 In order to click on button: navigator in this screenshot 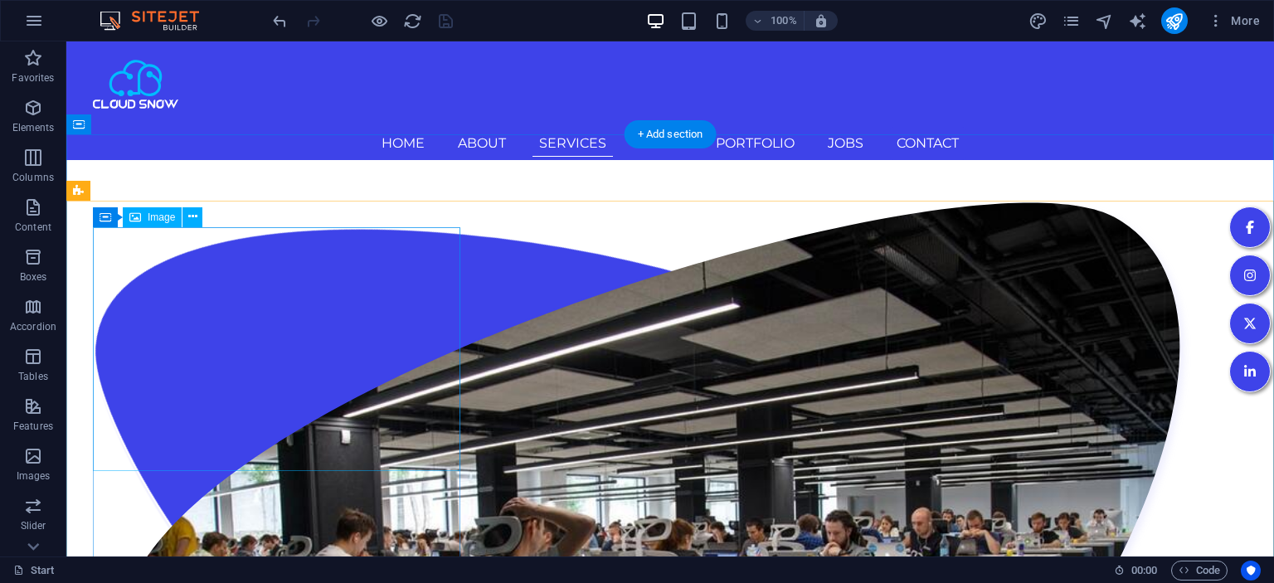, I will do `click(1105, 21)`.